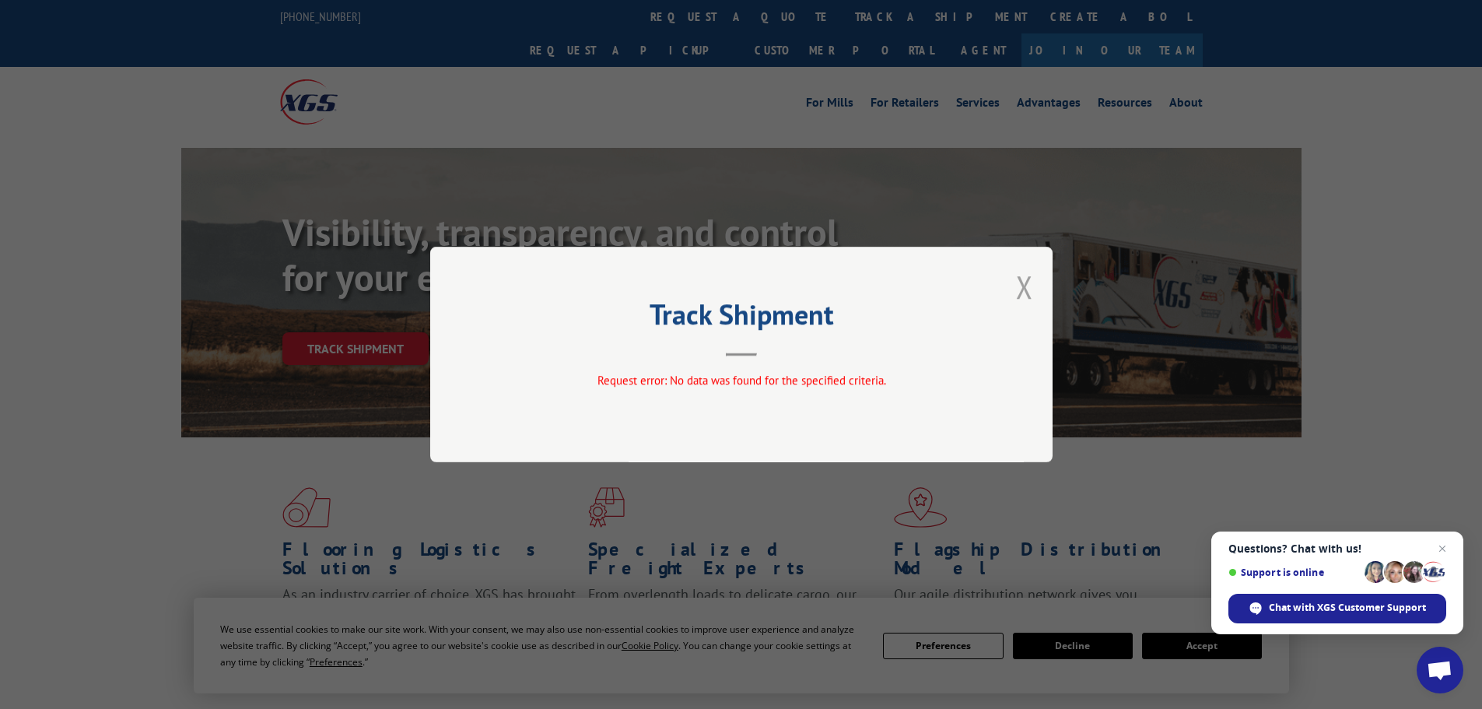 This screenshot has width=1482, height=709. Describe the element at coordinates (1338, 609) in the screenshot. I see `div: Chat with XGS Customer Support` at that location.